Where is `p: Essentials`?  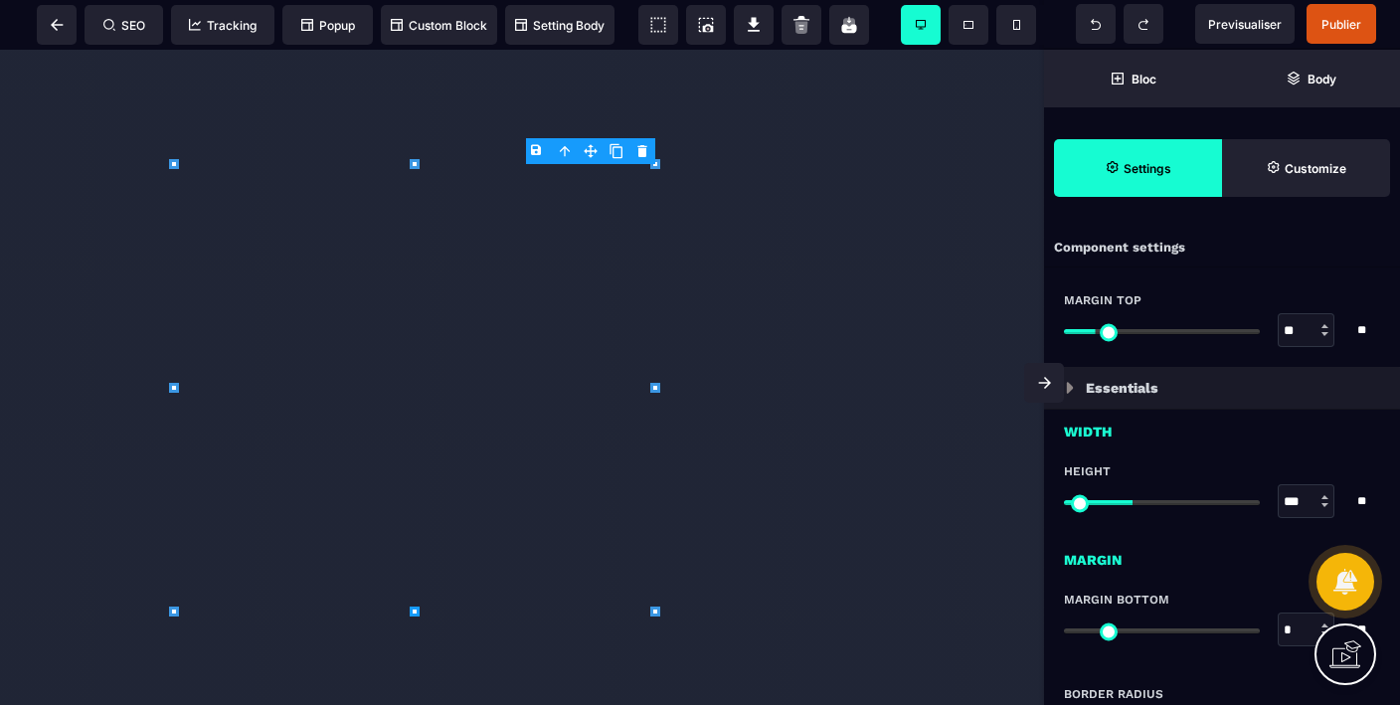
p: Essentials is located at coordinates (1121, 388).